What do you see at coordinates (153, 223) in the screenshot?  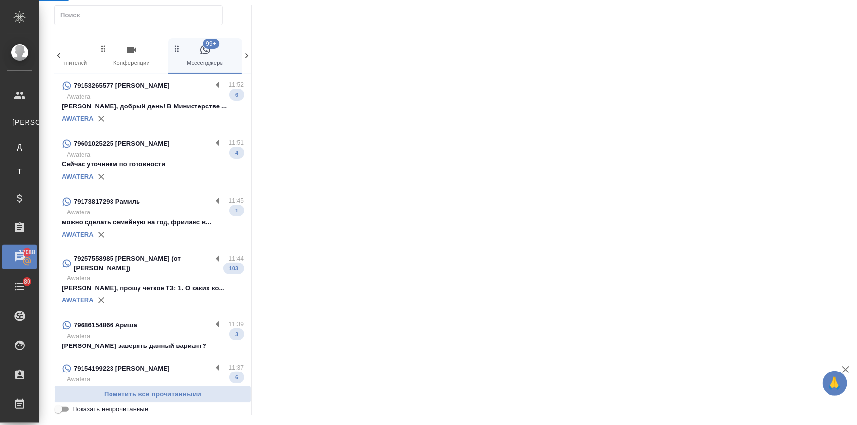 I see `p: можно сделать семейную на год, фриланс в...` at bounding box center [153, 223].